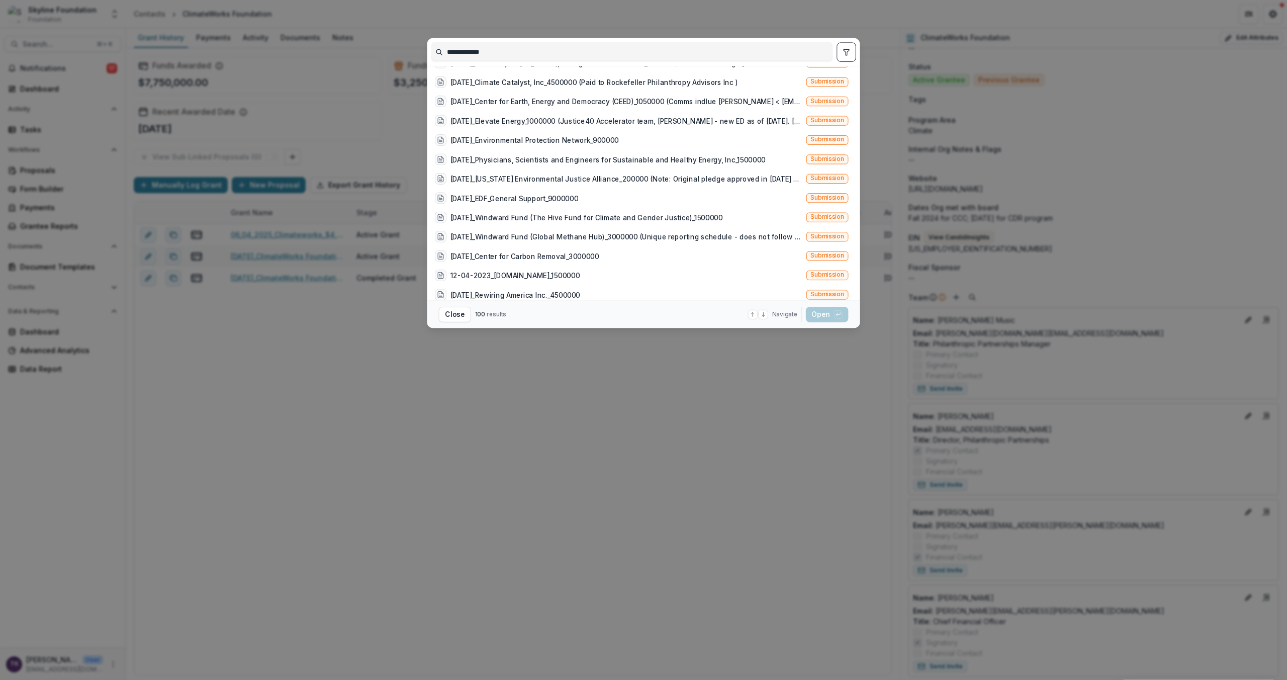 The height and width of the screenshot is (680, 1287). I want to click on span: 100, so click(480, 314).